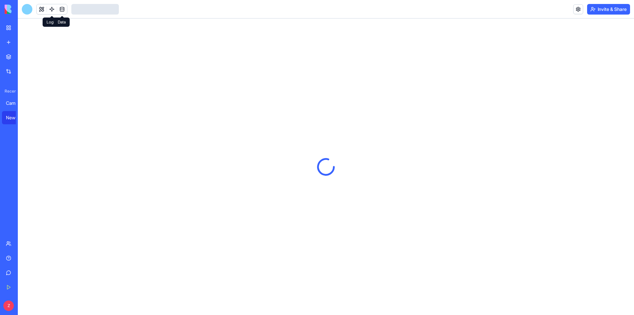 This screenshot has width=634, height=315. Describe the element at coordinates (15, 118) in the screenshot. I see `a: New App` at that location.